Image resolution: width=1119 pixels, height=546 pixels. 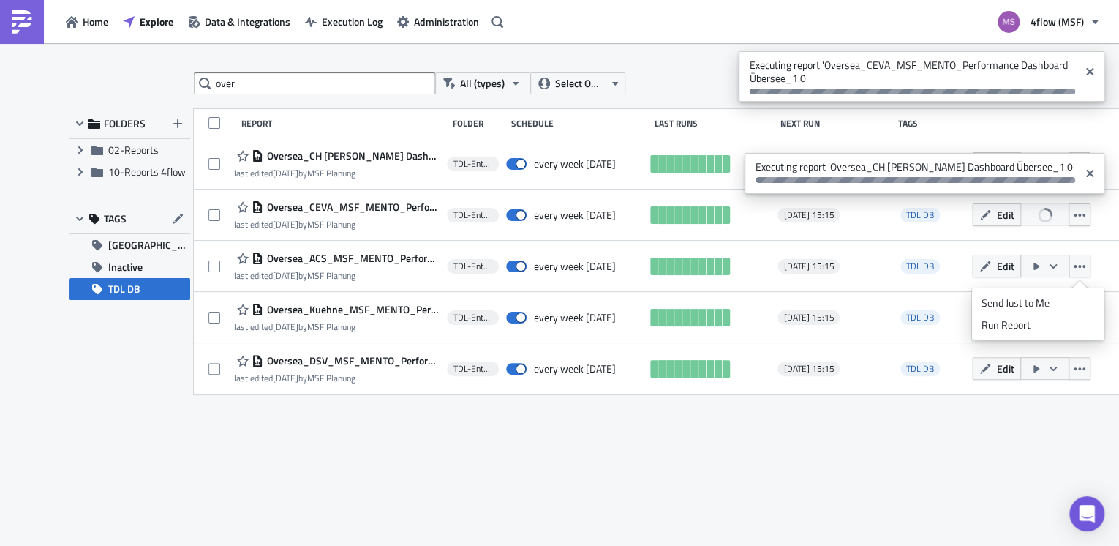 What do you see at coordinates (438, 21) in the screenshot?
I see `a: Administration` at bounding box center [438, 21].